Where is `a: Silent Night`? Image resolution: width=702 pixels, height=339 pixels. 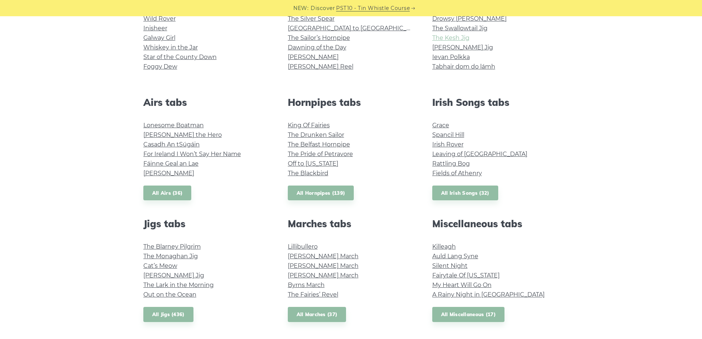 a: Silent Night is located at coordinates (450, 265).